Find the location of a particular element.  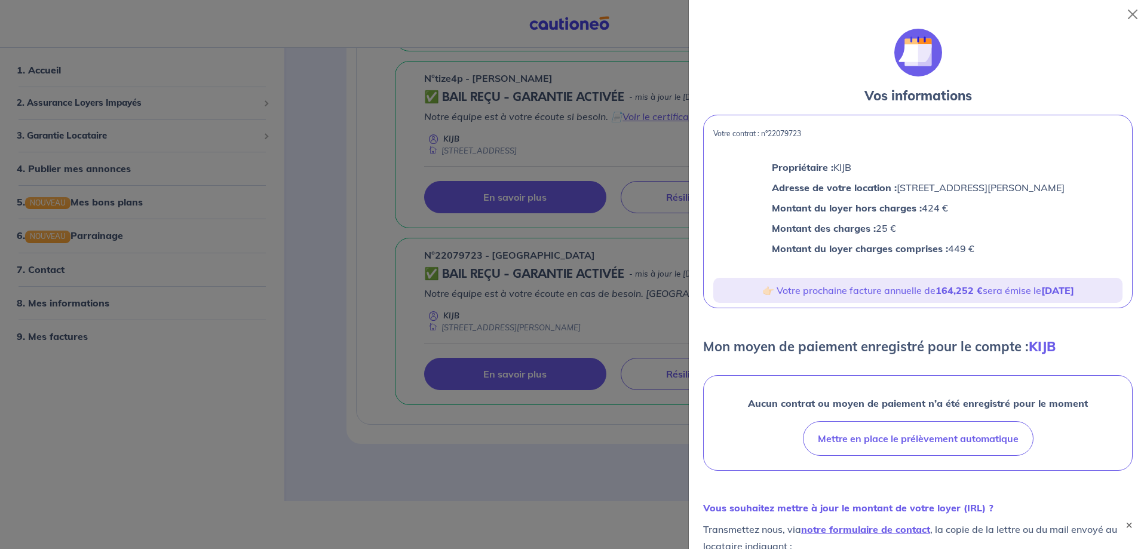

button: Close is located at coordinates (1132, 14).